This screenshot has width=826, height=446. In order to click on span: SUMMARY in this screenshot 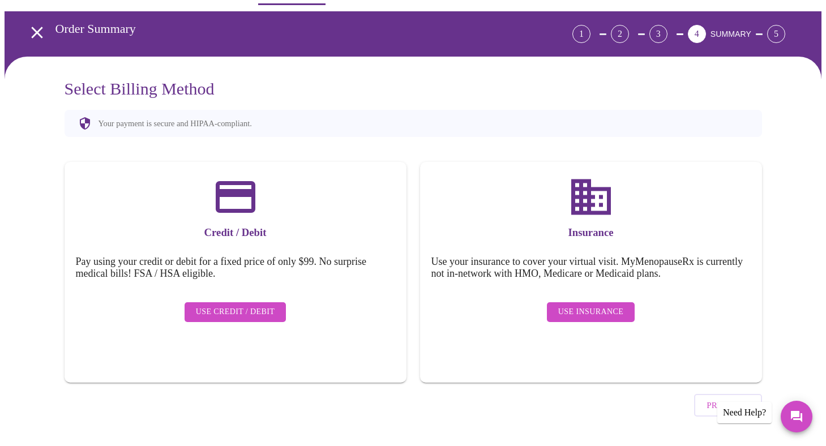, I will do `click(731, 34)`.